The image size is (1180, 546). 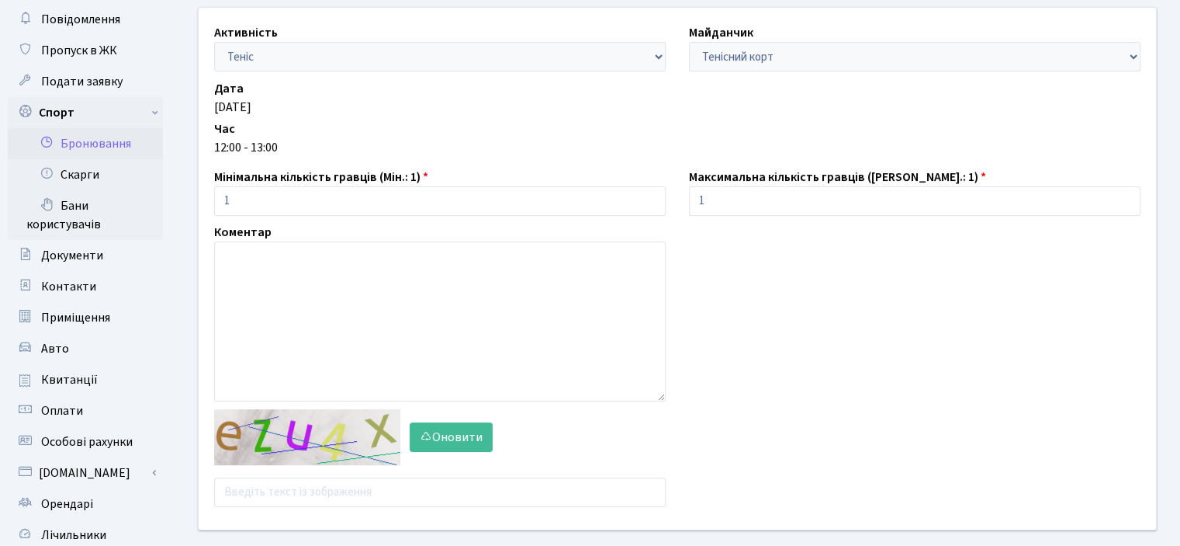 I want to click on span: Подати заявку, so click(x=81, y=81).